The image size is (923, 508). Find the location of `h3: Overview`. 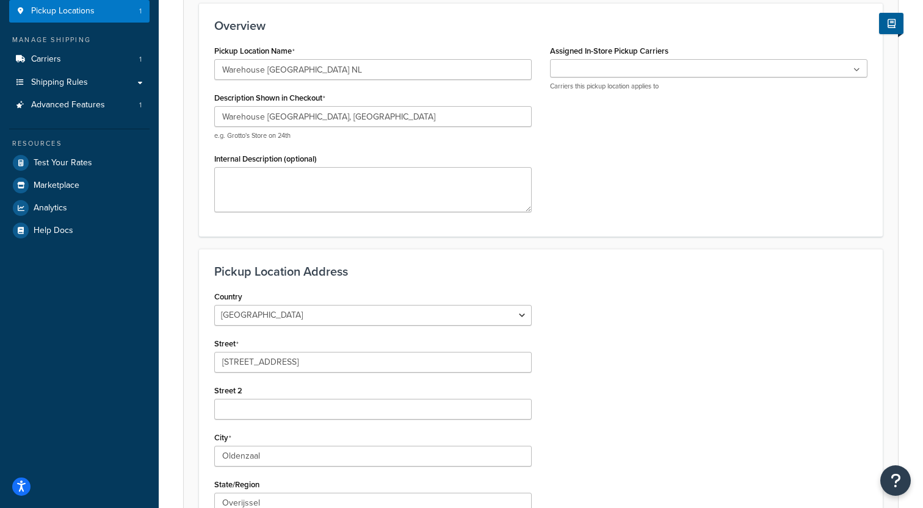

h3: Overview is located at coordinates (541, 26).